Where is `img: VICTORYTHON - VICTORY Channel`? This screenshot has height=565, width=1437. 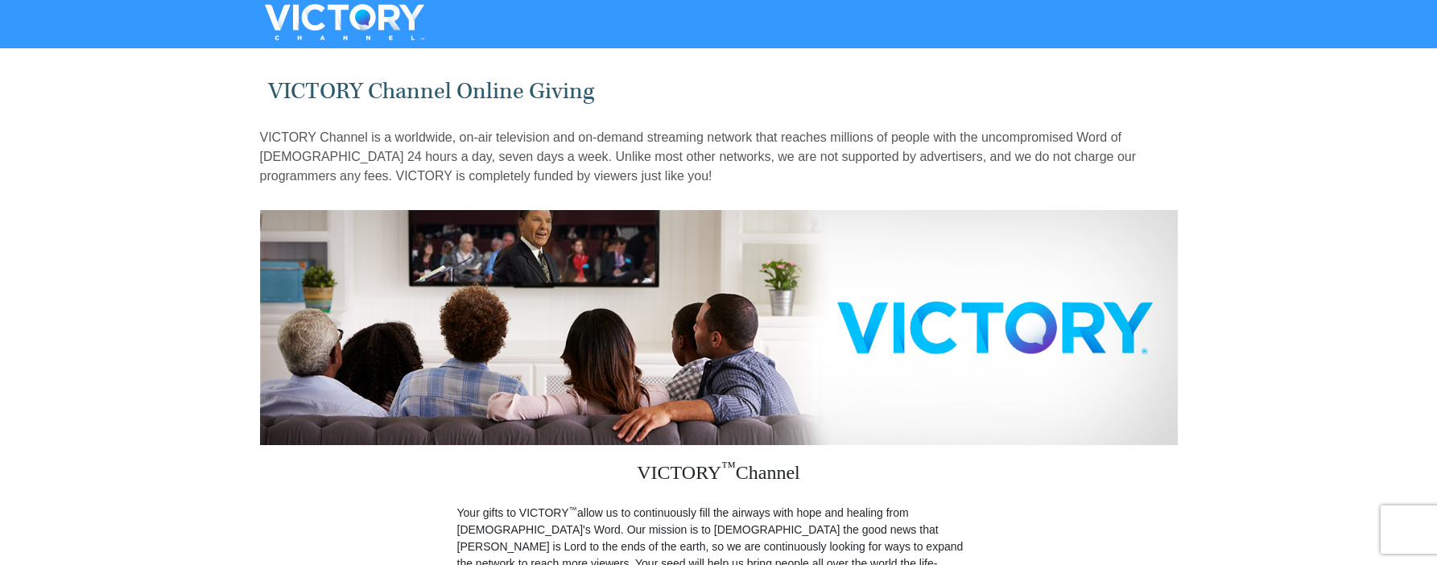
img: VICTORYTHON - VICTORY Channel is located at coordinates (345, 22).